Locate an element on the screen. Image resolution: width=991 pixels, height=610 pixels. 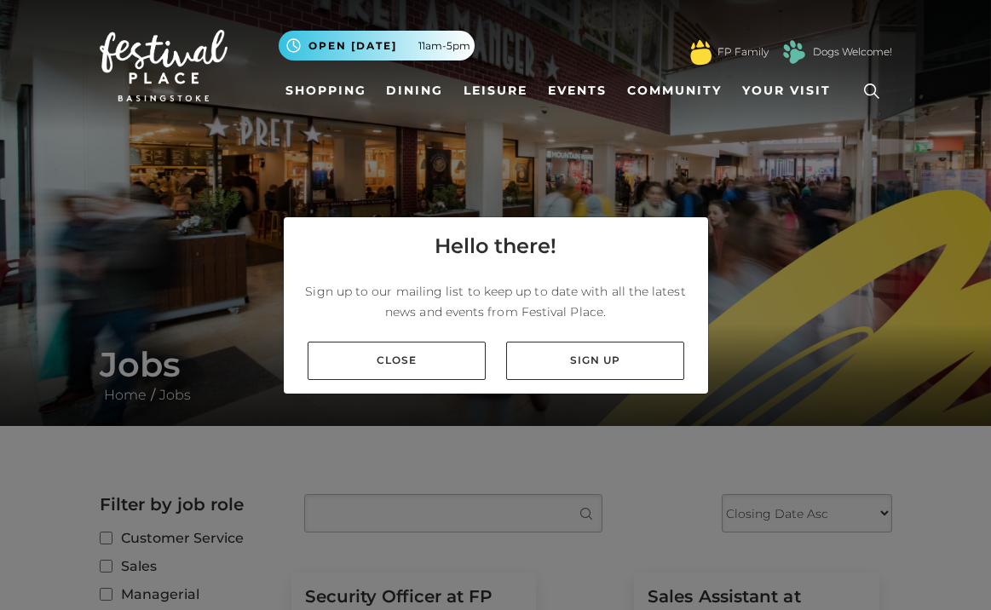
a: Dining is located at coordinates (414, 90).